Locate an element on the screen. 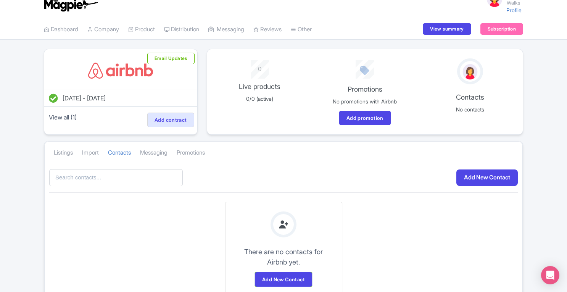 This screenshot has height=292, width=567. p: No contacts is located at coordinates (470, 109).